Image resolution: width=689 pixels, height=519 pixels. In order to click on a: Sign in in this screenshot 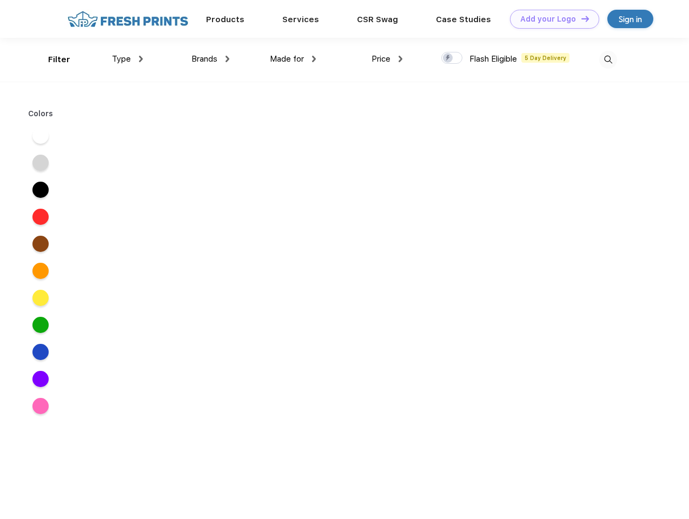, I will do `click(630, 19)`.